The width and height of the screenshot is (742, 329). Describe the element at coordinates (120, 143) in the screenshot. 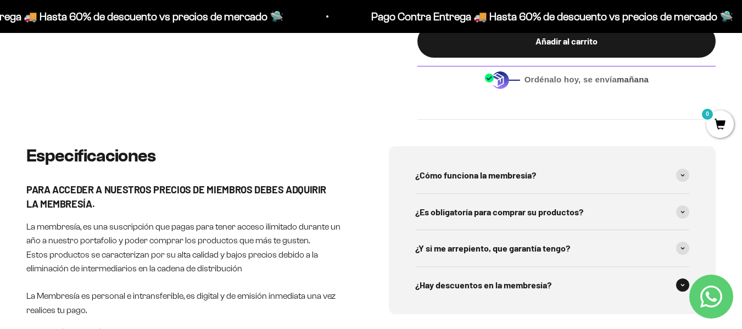

I see `div: La confirmación de la pureza de los ingredientes.` at that location.